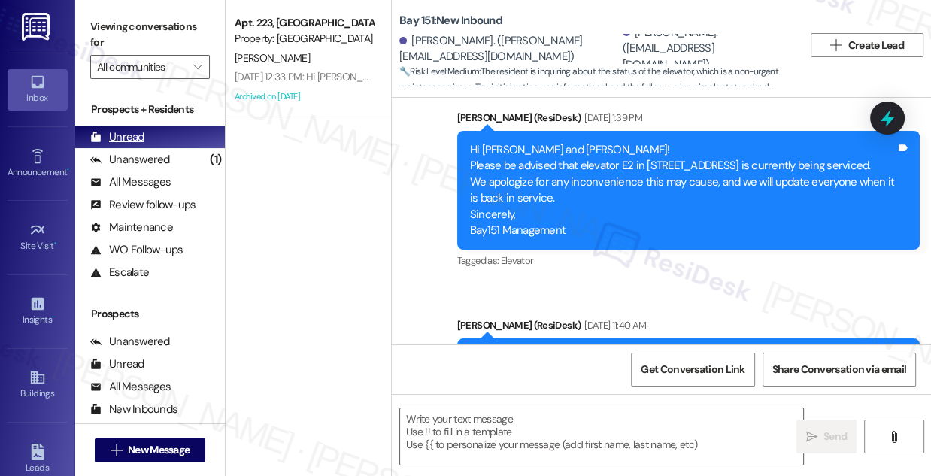  Describe the element at coordinates (136, 250) in the screenshot. I see `div: WO Follow-ups` at that location.